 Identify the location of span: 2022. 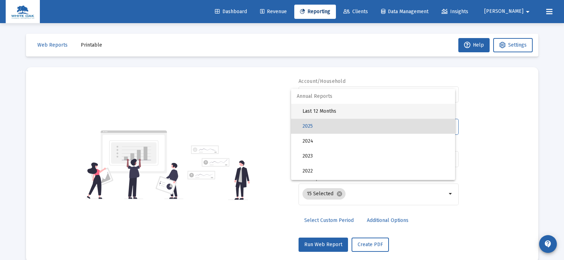
(376, 171).